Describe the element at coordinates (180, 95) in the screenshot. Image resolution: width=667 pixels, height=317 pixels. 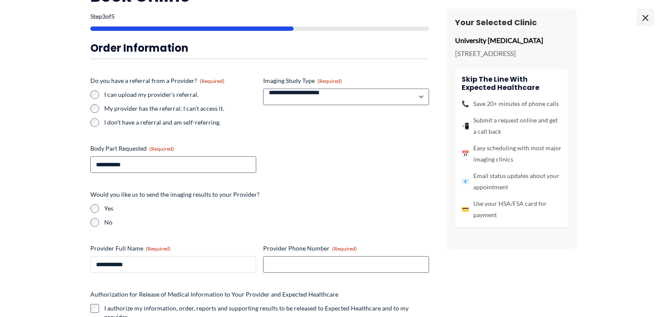
I see `label: I can upload my provider's referral.` at that location.